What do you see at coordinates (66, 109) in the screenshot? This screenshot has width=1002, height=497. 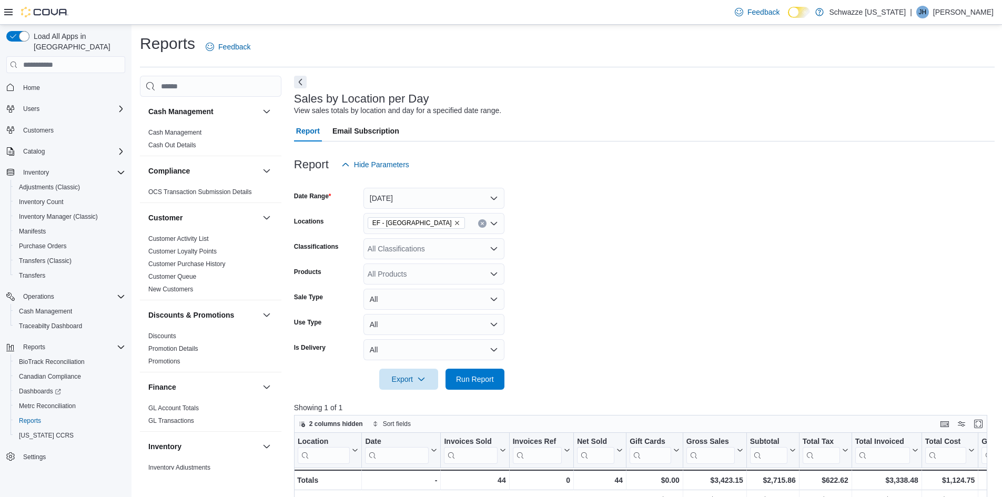 I see `button: Users` at bounding box center [66, 109].